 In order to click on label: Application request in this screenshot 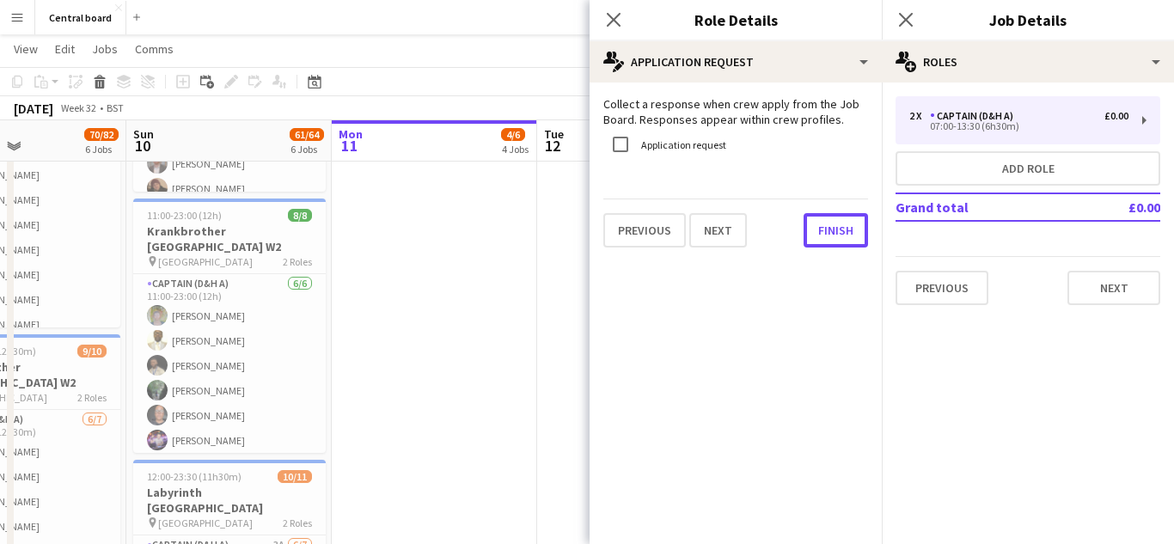, I will do `click(682, 144)`.